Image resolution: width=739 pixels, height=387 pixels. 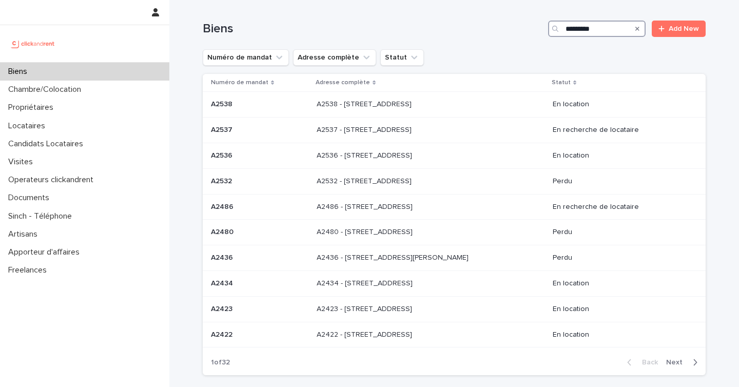 I want to click on p: Adresse complète, so click(x=343, y=83).